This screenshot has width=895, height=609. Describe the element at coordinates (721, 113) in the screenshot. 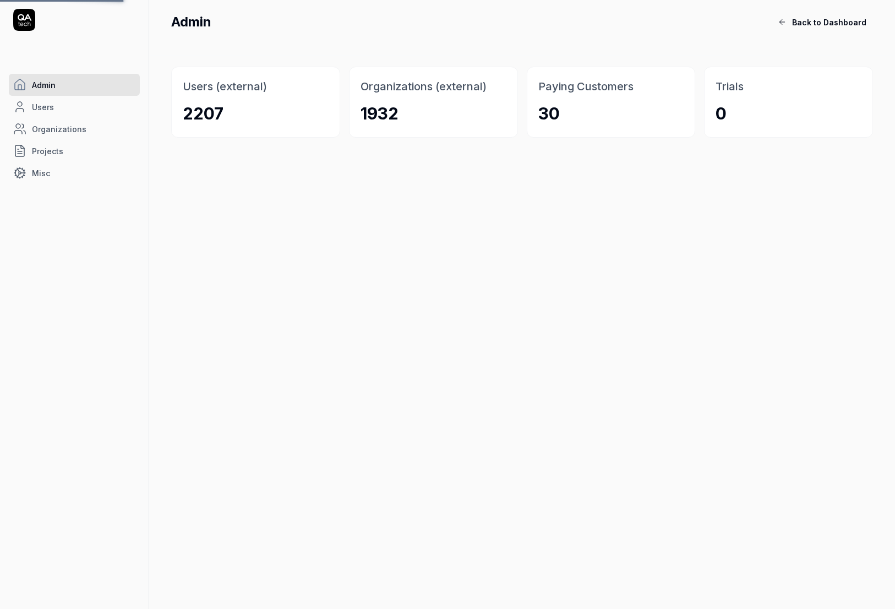

I see `div: 0` at that location.